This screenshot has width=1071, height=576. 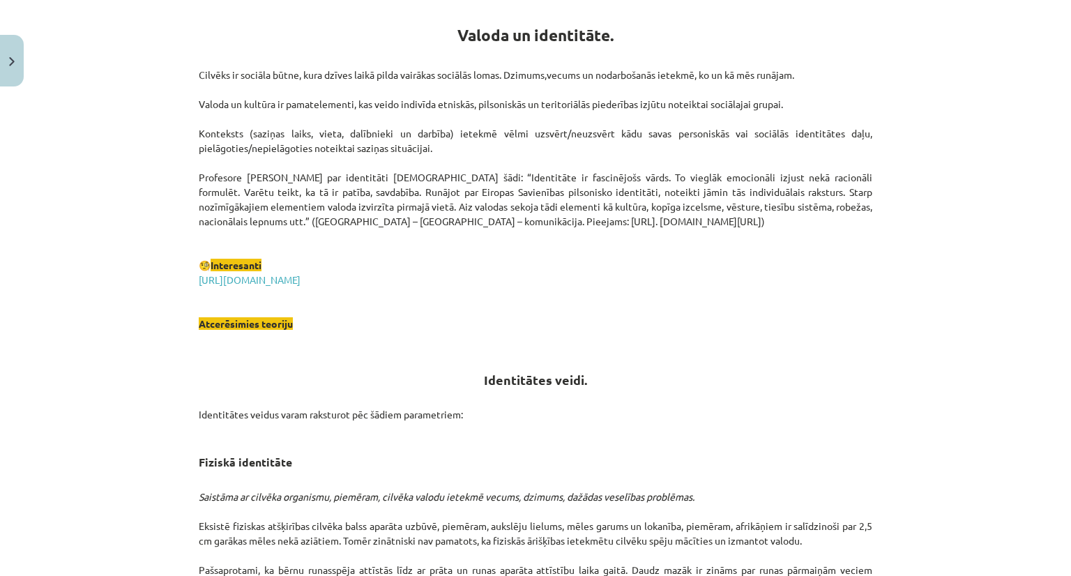 What do you see at coordinates (245, 324) in the screenshot?
I see `span: Atcerēsimies teoriju` at bounding box center [245, 324].